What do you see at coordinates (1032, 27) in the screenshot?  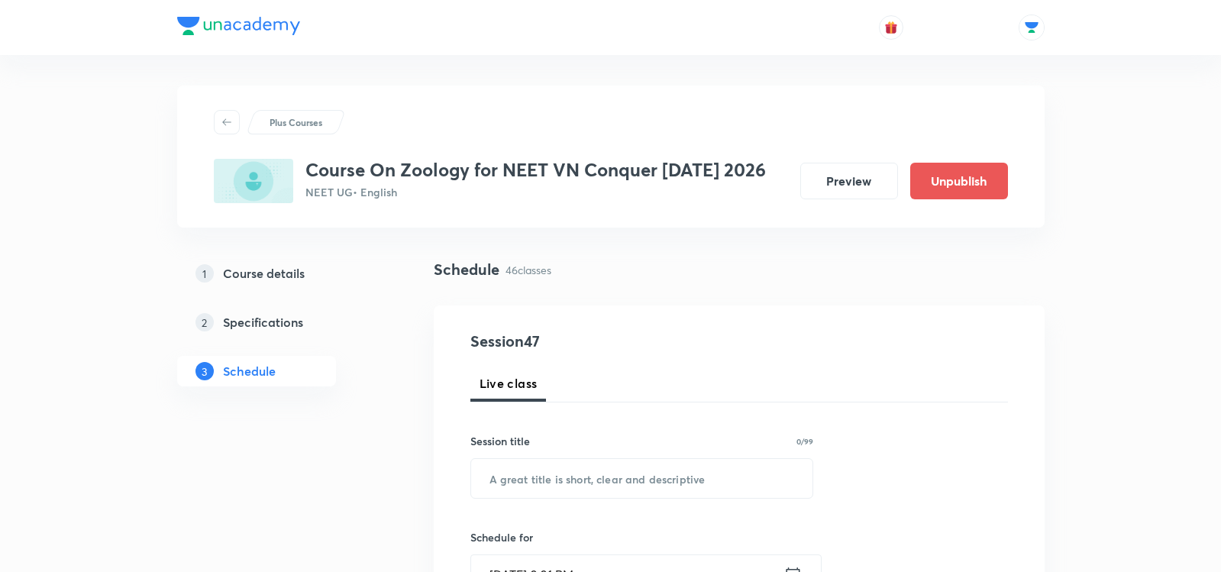 I see `img: Abhishek Singh` at bounding box center [1032, 27].